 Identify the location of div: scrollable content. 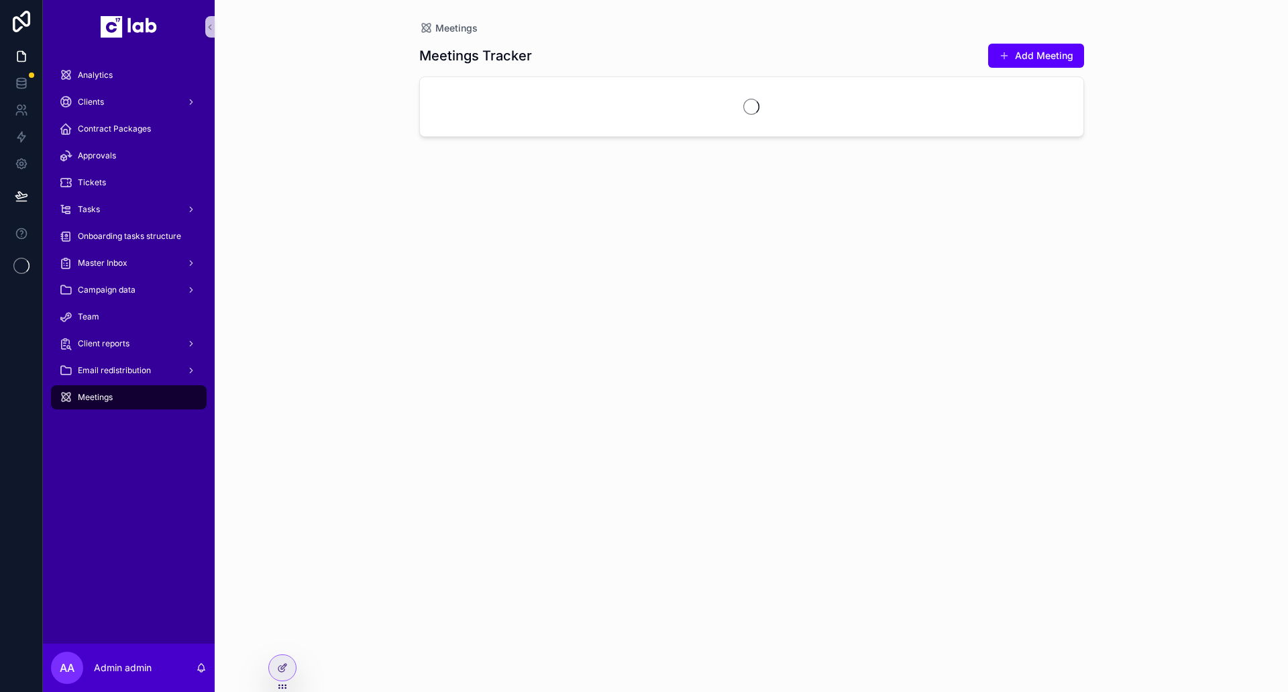
(129, 240).